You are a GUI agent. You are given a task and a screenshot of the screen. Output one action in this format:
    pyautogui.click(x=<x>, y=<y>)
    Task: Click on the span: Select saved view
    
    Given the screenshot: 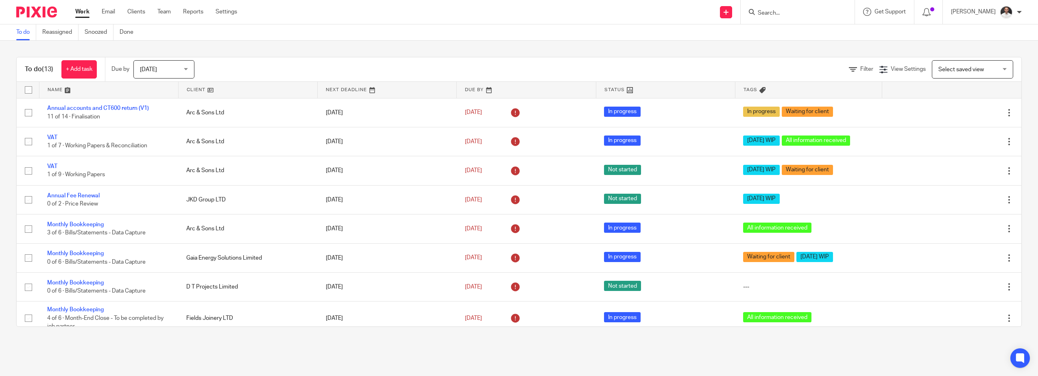 What is the action you would take?
    pyautogui.click(x=961, y=70)
    